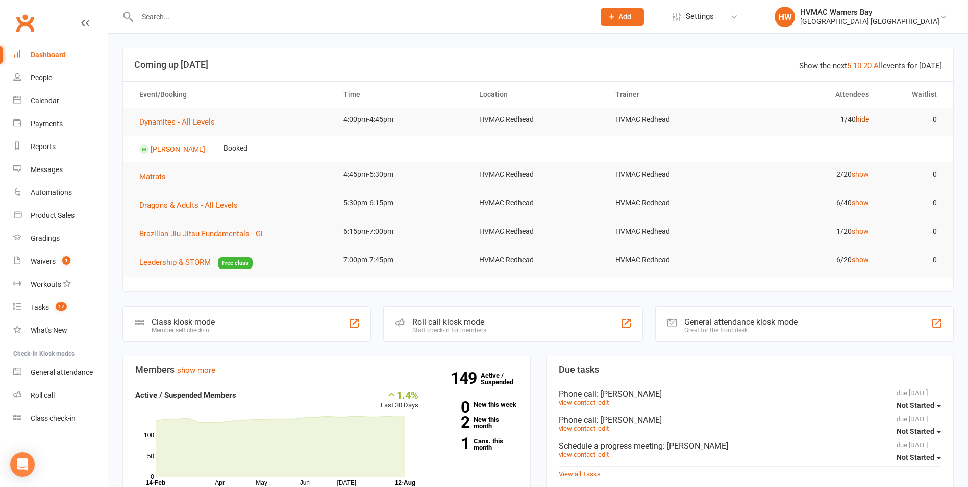 The height and width of the screenshot is (487, 968). Describe the element at coordinates (41, 78) in the screenshot. I see `div: People` at that location.